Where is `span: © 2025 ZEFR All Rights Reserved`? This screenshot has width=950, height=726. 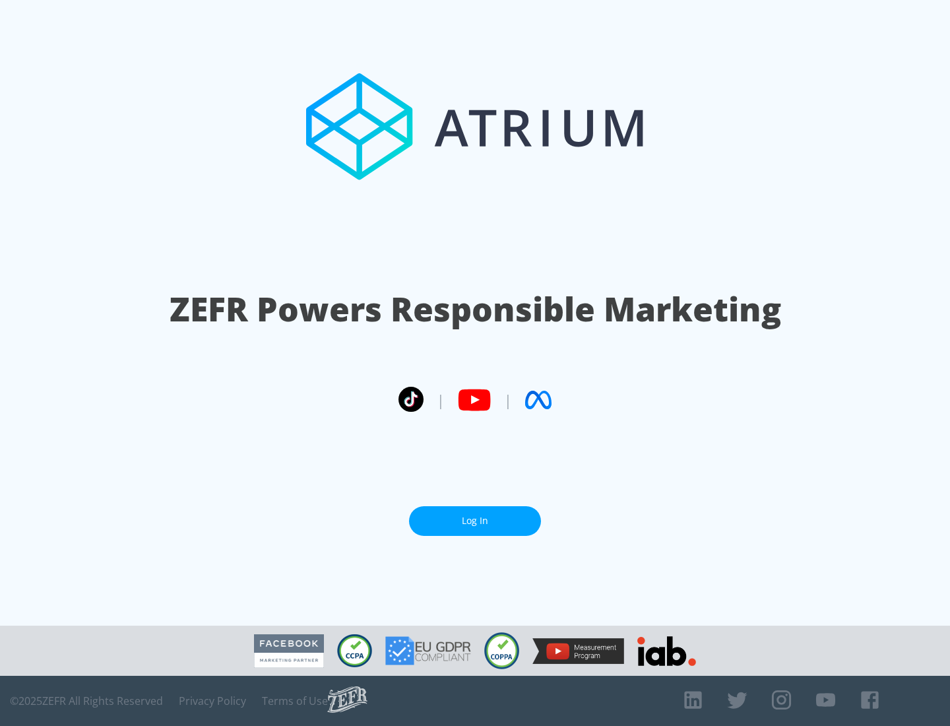
span: © 2025 ZEFR All Rights Reserved is located at coordinates (86, 701).